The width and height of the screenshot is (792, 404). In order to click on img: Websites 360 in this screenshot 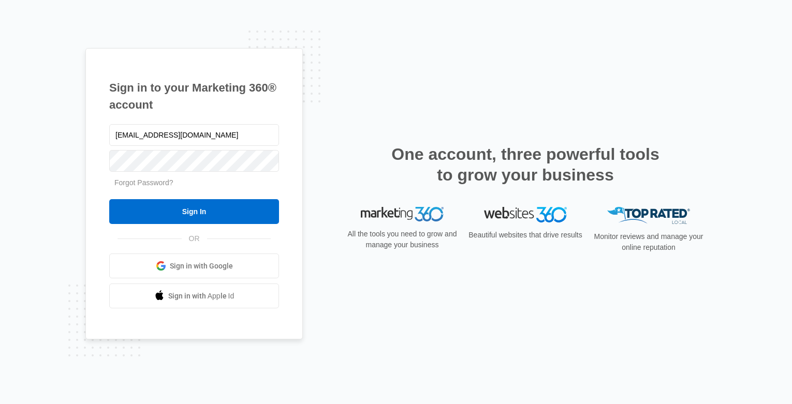, I will do `click(526, 214)`.